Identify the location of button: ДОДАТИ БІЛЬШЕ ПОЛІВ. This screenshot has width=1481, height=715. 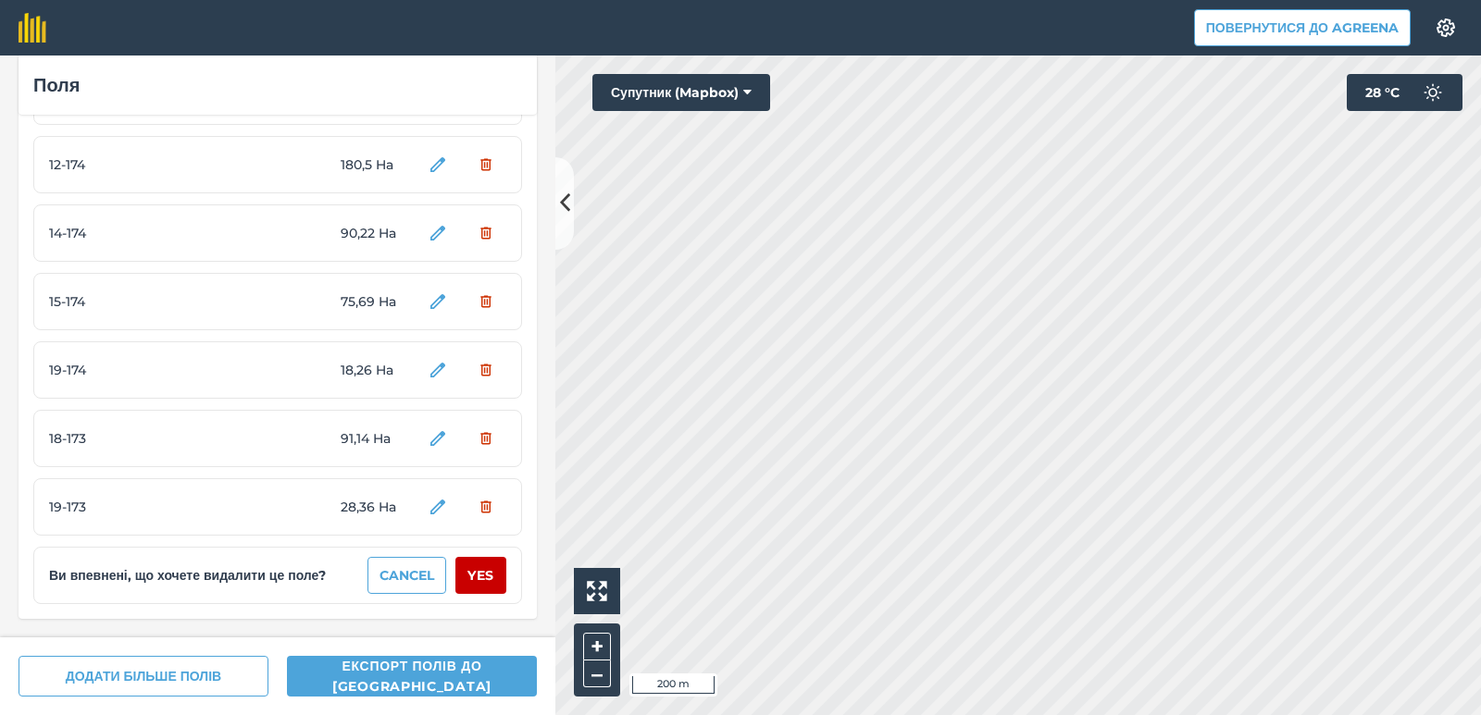
(143, 677).